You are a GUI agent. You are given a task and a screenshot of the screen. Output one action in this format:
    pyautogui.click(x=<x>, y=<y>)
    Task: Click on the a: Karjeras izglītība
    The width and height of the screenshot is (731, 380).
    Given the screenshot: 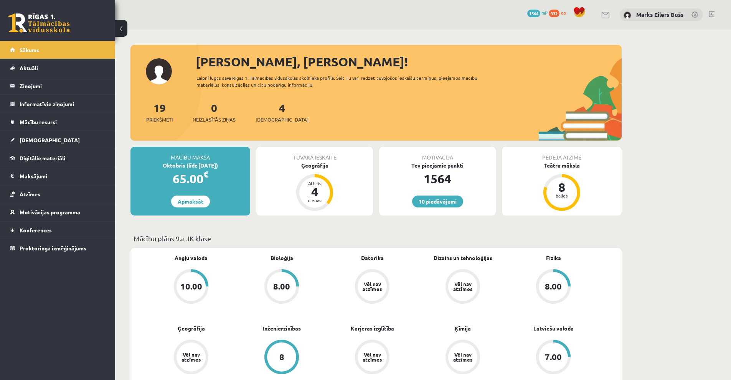 What is the action you would take?
    pyautogui.click(x=372, y=328)
    